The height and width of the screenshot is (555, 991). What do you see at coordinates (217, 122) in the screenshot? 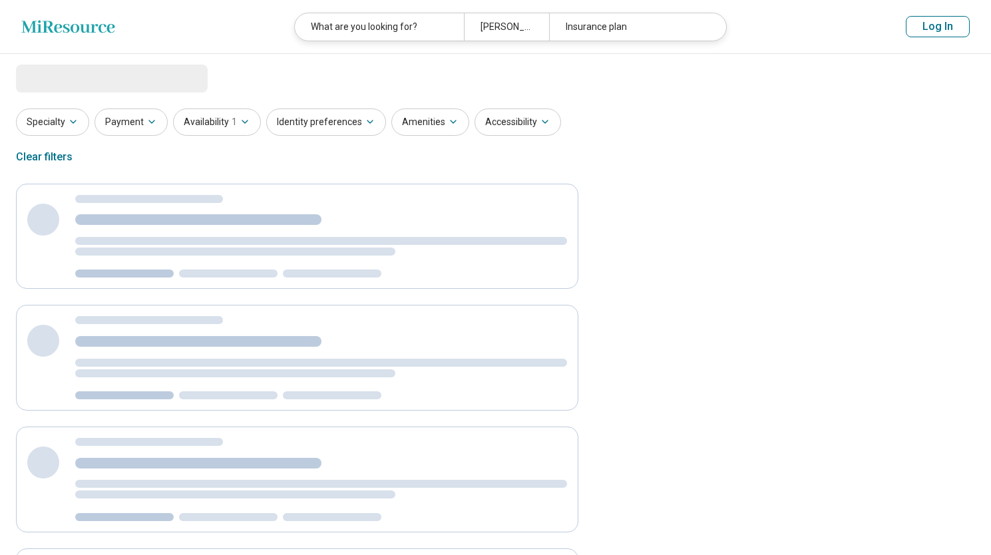
I see `button: Availability1` at bounding box center [217, 122].